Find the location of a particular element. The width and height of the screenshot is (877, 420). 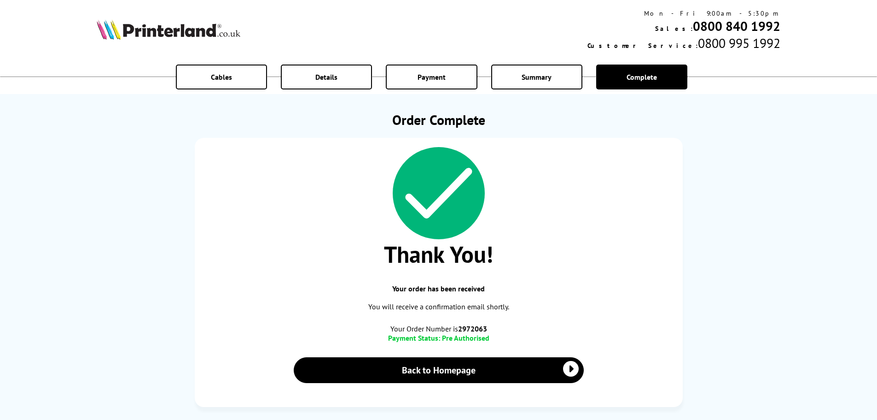

span: Payment Status: is located at coordinates (414, 338).